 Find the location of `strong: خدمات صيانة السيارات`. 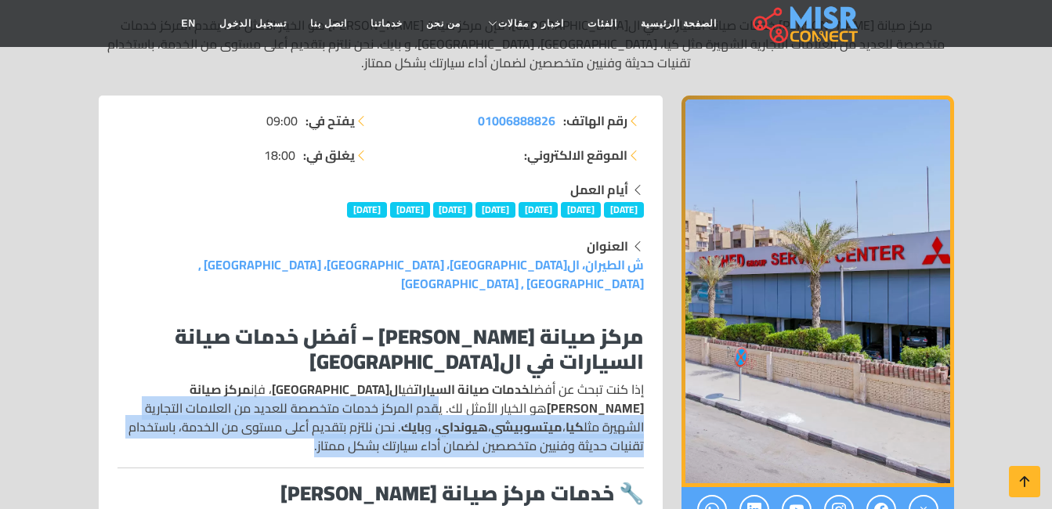

strong: خدمات صيانة السيارات is located at coordinates (472, 389).